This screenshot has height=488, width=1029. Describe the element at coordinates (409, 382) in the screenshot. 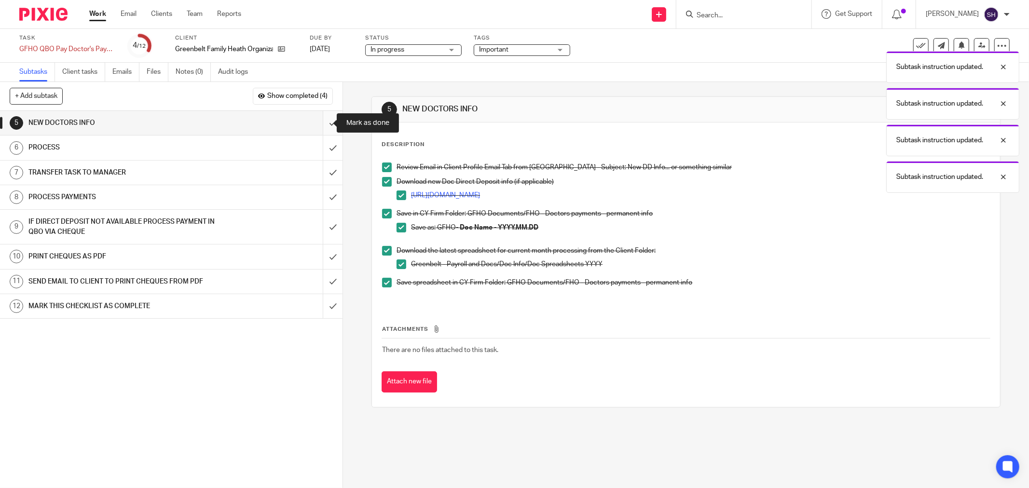

I see `button: Attach new file` at that location.